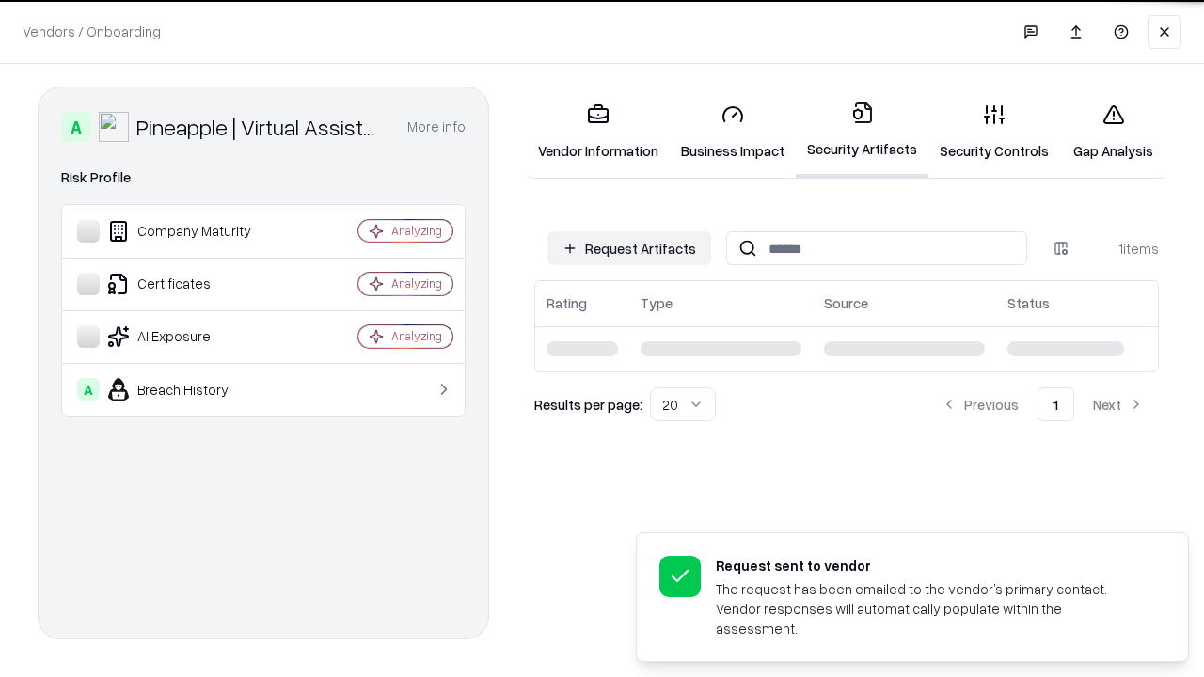 Image resolution: width=1204 pixels, height=677 pixels. I want to click on a: Vendor Information, so click(598, 132).